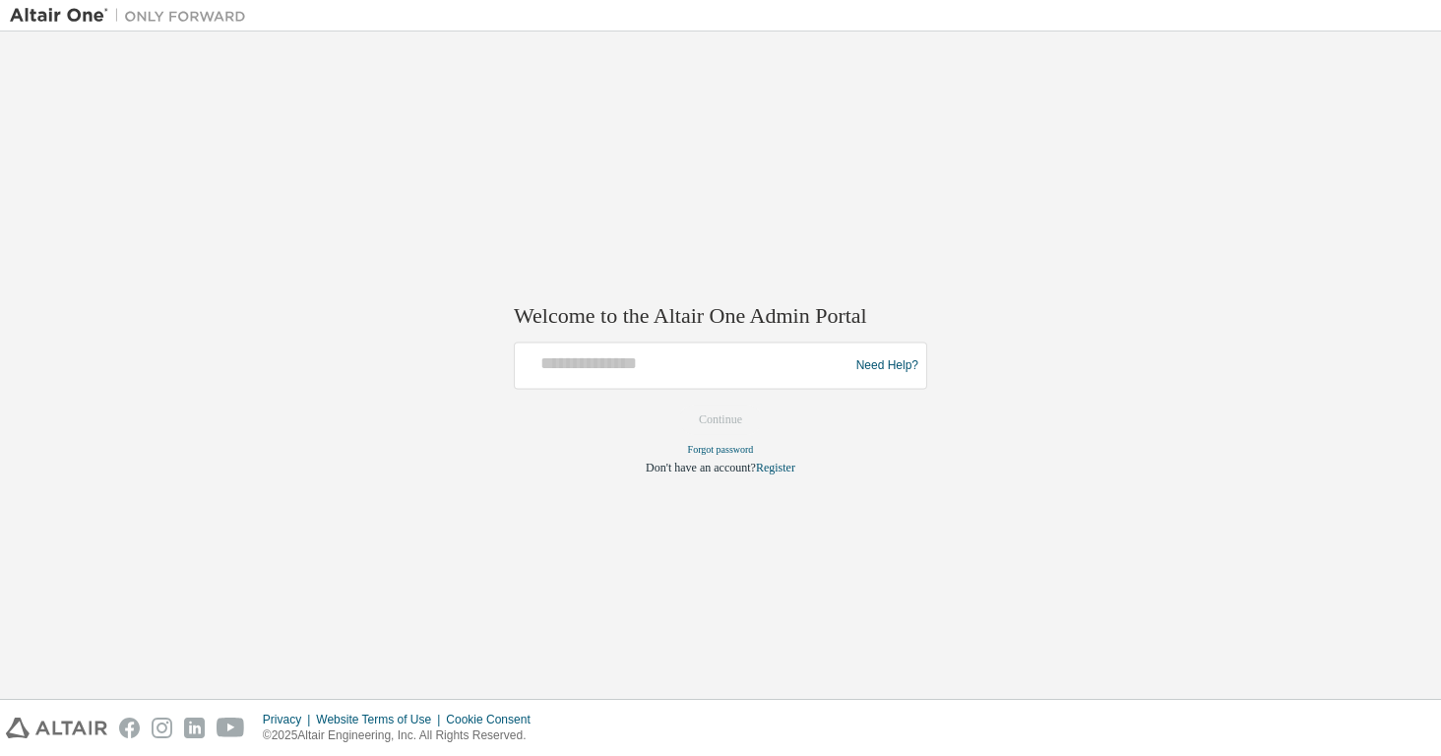 Image resolution: width=1441 pixels, height=756 pixels. I want to click on div: Website Terms of Use, so click(381, 719).